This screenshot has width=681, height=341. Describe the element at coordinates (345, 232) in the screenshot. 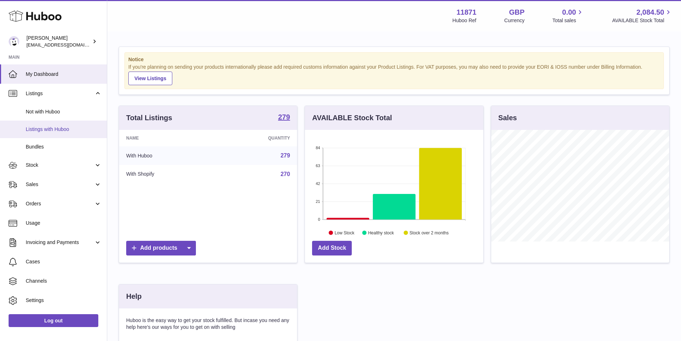

I see `text: Low Stock` at that location.